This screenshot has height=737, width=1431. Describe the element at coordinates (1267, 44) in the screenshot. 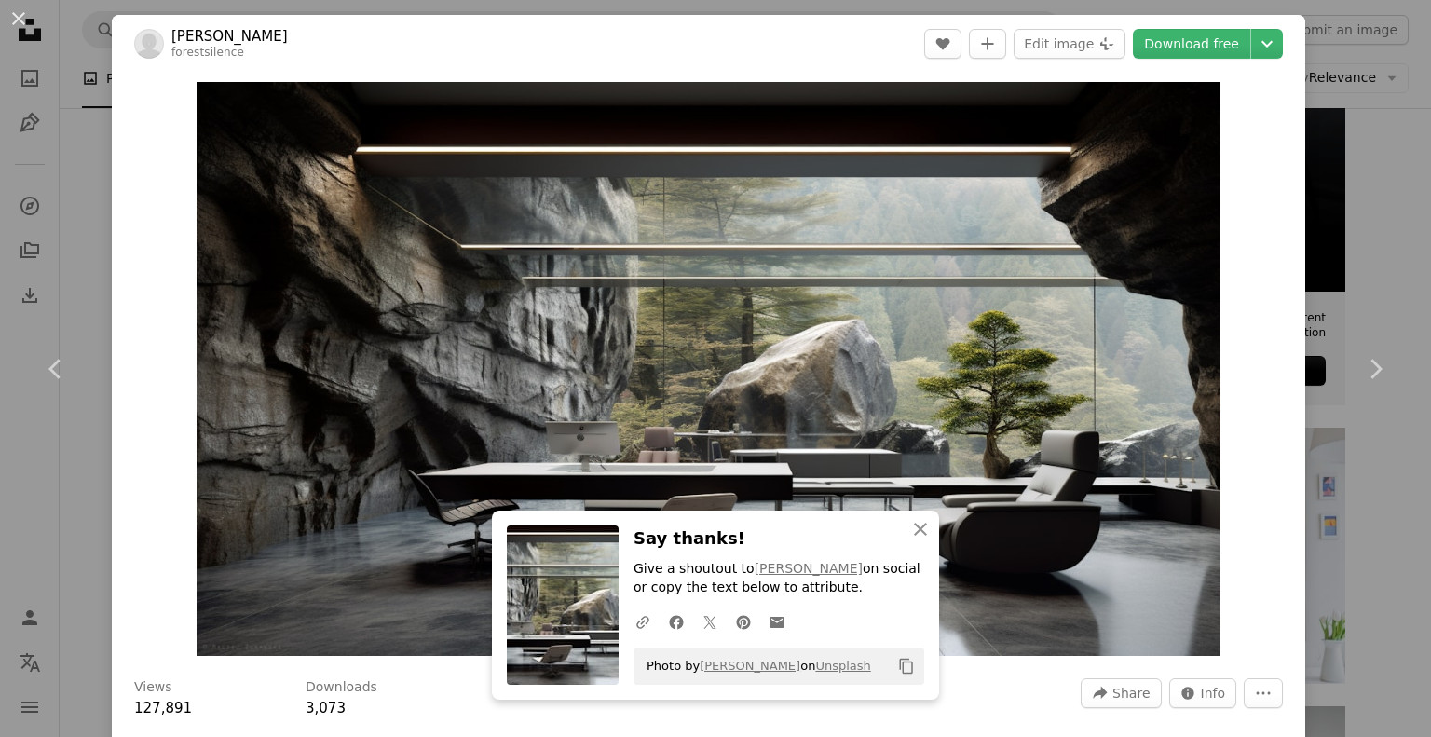

I see `button: Choose download size` at that location.